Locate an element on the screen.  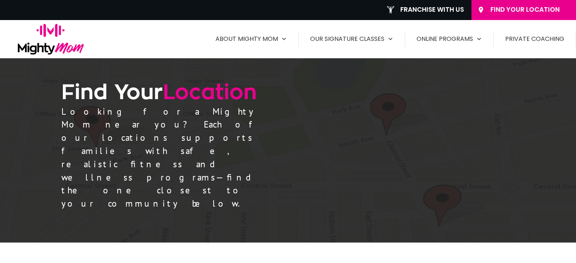
a: About Mighty Mom is located at coordinates (251, 39).